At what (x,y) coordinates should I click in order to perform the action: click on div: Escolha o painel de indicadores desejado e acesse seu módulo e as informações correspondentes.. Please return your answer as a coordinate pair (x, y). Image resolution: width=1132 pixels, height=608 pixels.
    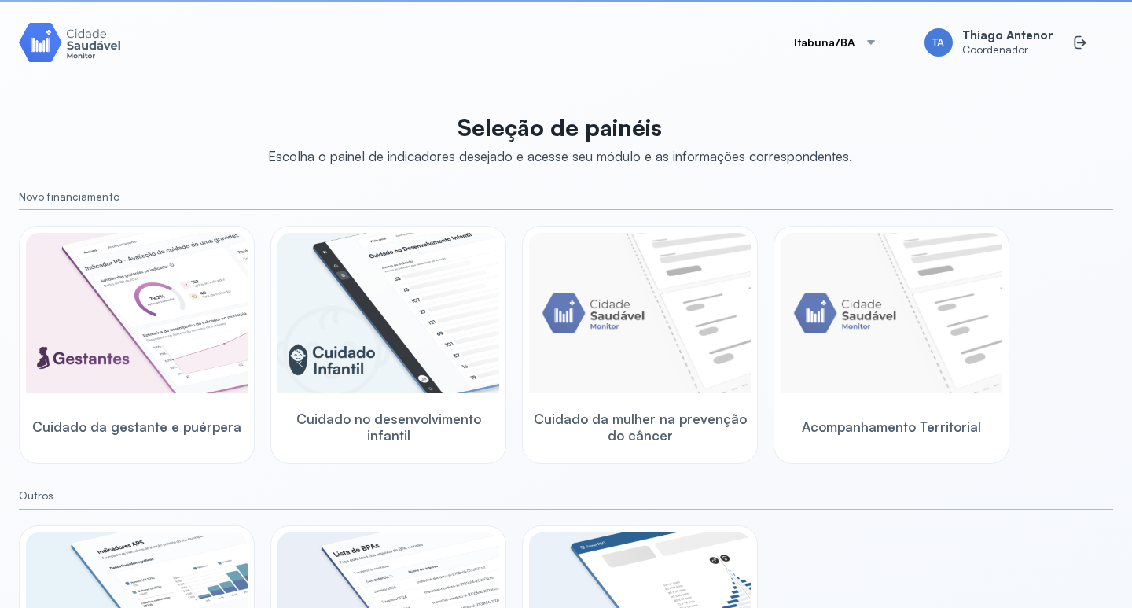
    Looking at the image, I should click on (560, 156).